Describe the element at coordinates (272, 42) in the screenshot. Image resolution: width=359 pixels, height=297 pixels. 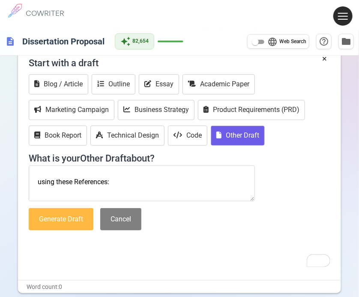
I see `span: language` at that location.